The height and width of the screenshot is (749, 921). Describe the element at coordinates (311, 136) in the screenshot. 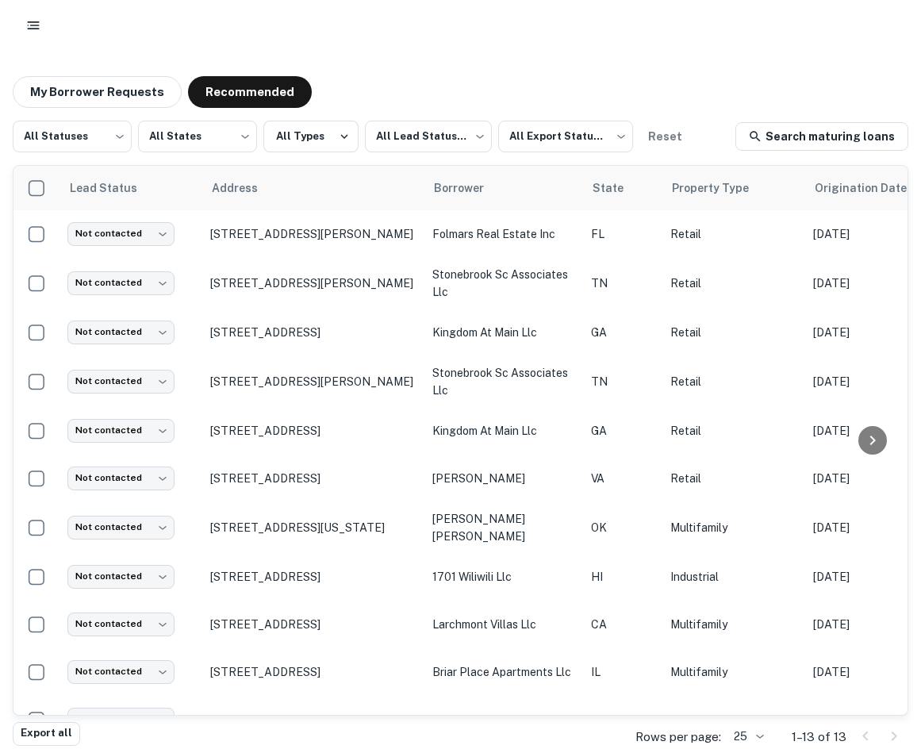

I see `button: All Types` at that location.